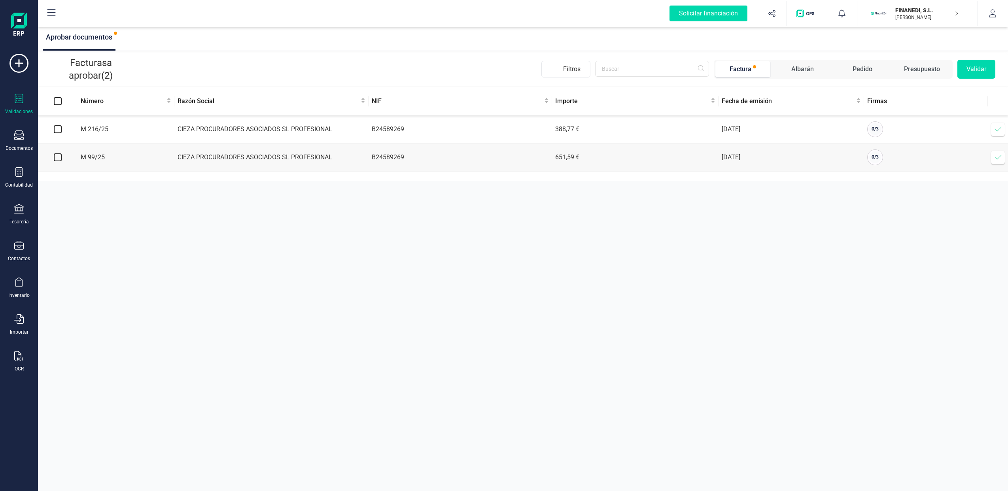 The width and height of the screenshot is (1008, 491). I want to click on input: Buscar, so click(652, 69).